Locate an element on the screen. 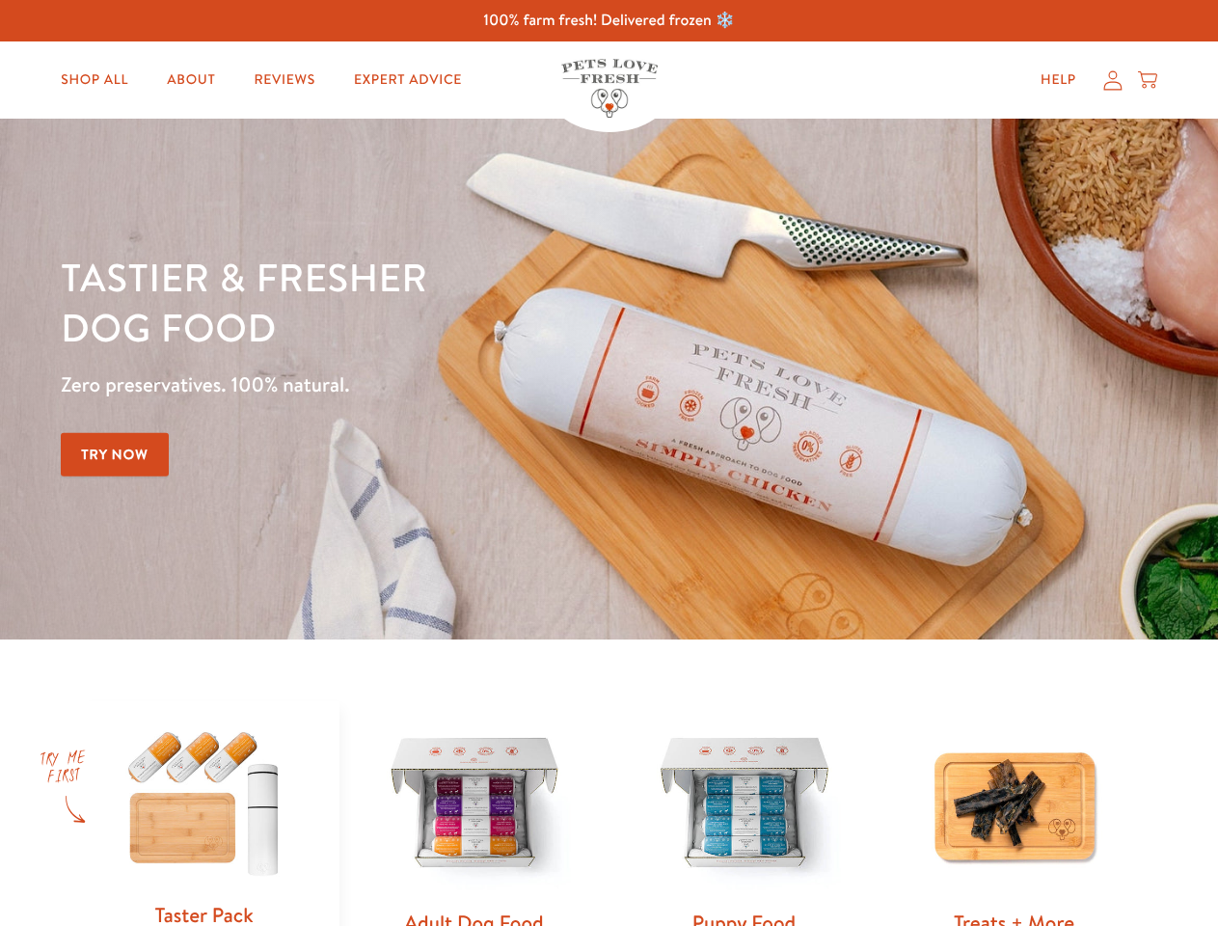 The height and width of the screenshot is (926, 1218). p: Zero preservatives. 100% natural. is located at coordinates (426, 385).